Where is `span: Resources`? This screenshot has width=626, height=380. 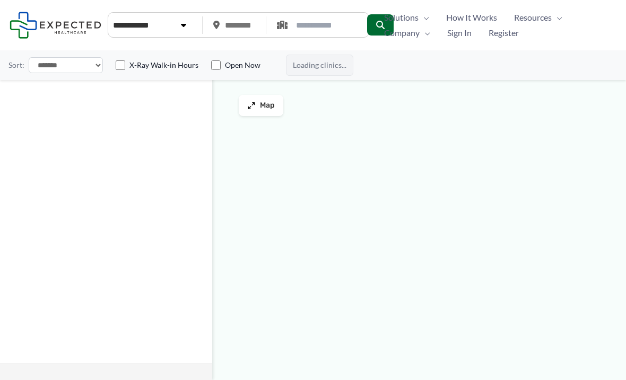 span: Resources is located at coordinates (532, 17).